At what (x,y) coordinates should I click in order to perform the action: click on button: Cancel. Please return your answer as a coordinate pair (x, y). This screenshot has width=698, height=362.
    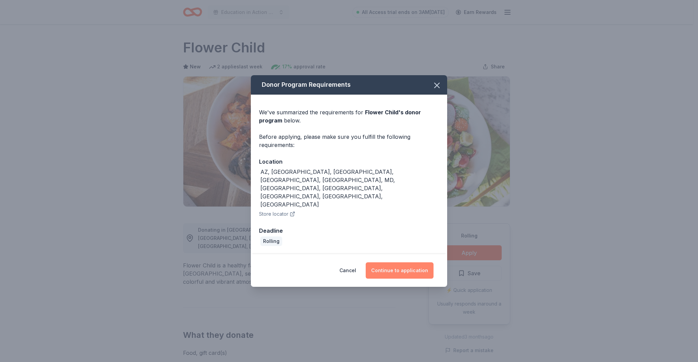
    Looking at the image, I should click on (347, 271).